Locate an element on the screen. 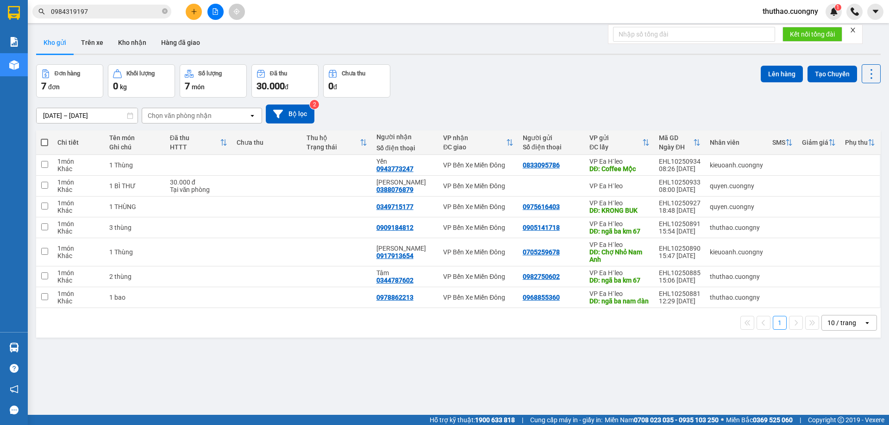  button: file-add is located at coordinates (215, 12).